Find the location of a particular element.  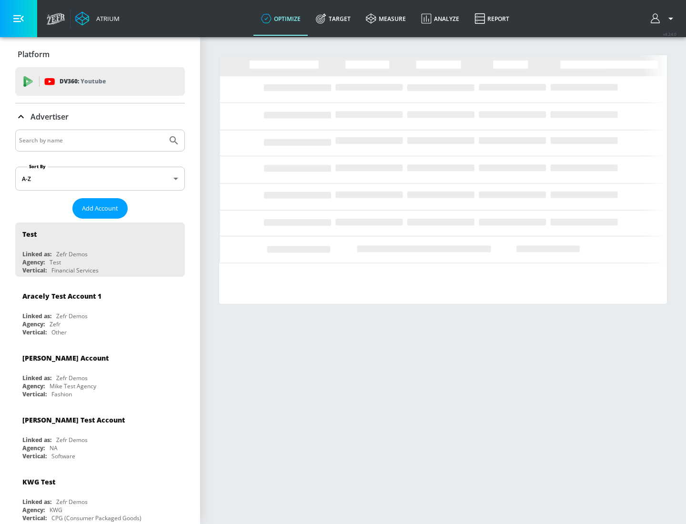

div: Other is located at coordinates (59, 332).